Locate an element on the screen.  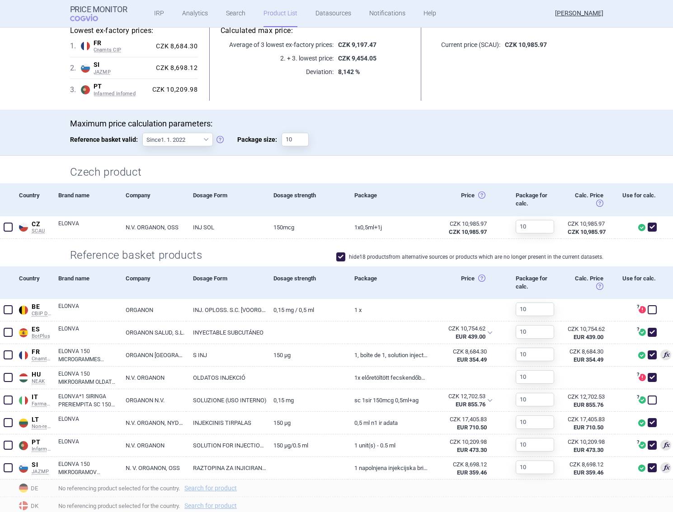
a: 0,15 MG is located at coordinates (307, 400).